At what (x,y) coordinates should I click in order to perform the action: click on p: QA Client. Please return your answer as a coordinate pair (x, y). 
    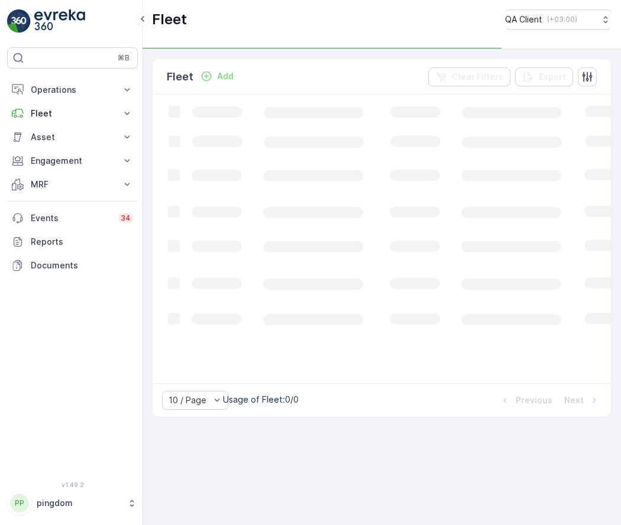
    Looking at the image, I should click on (523, 20).